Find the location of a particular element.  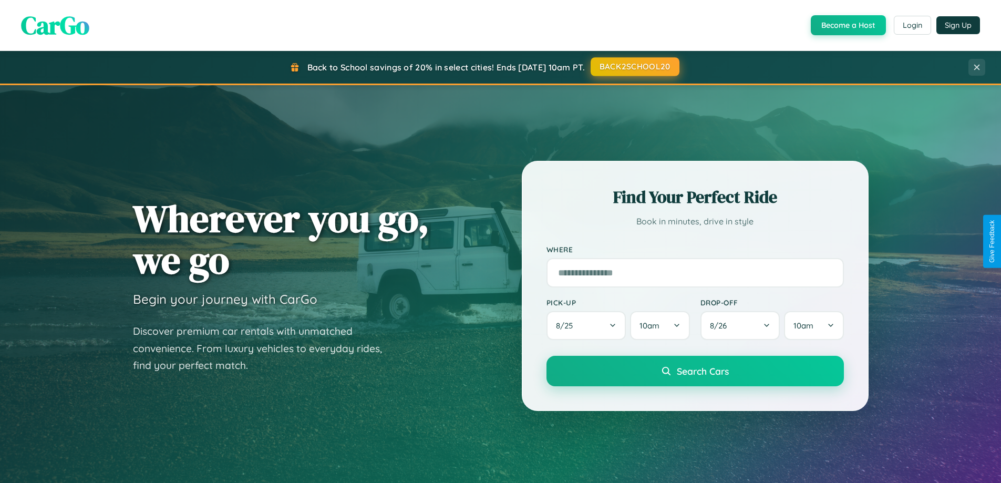

label: Where is located at coordinates (695, 249).